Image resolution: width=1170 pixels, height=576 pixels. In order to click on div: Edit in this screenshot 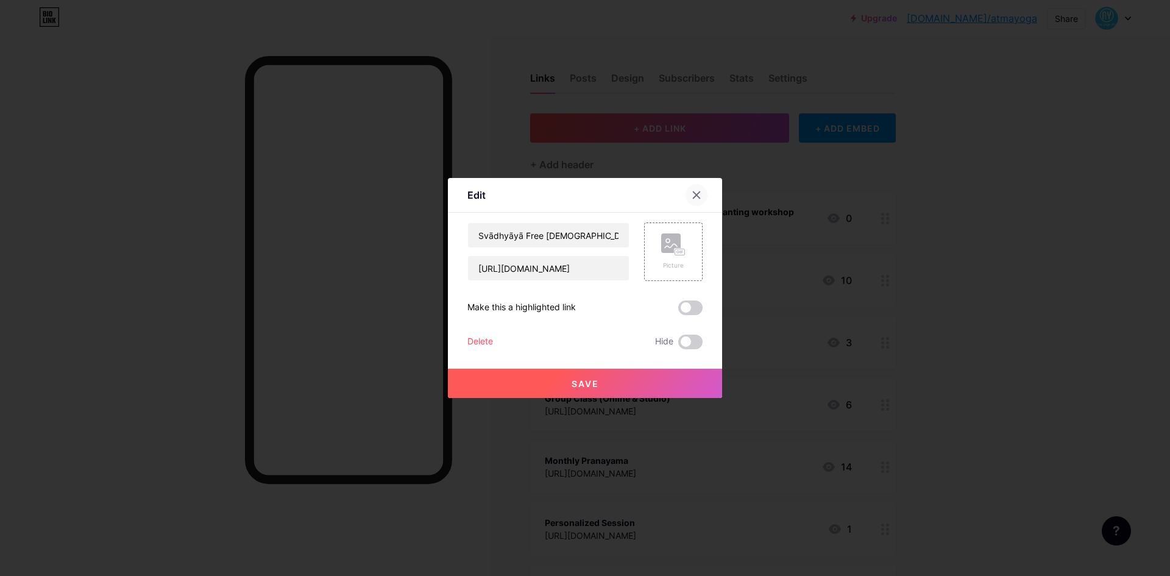, I will do `click(476, 195)`.